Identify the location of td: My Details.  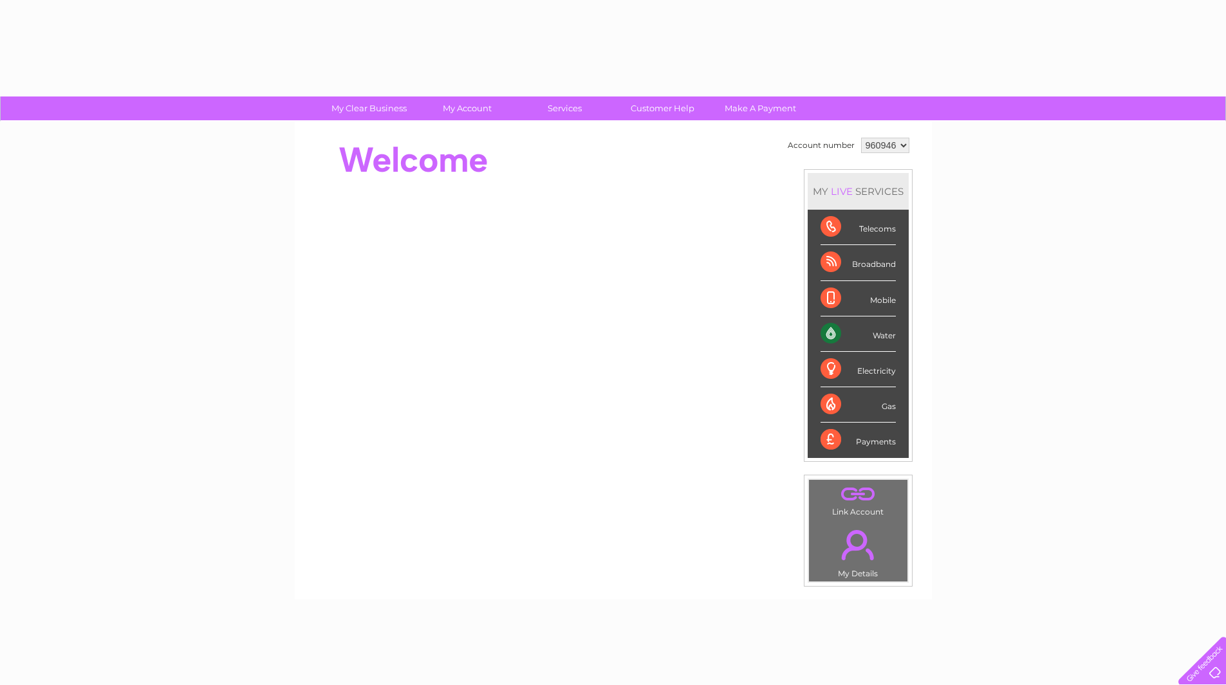
(858, 551).